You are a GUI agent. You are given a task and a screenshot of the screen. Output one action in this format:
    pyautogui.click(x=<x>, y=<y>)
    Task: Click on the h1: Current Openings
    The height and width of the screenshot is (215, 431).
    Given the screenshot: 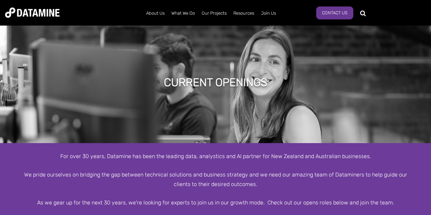 What is the action you would take?
    pyautogui.click(x=216, y=82)
    